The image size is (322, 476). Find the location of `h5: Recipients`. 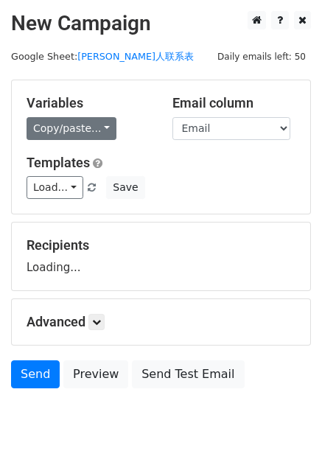

h5: Recipients is located at coordinates (161, 245).